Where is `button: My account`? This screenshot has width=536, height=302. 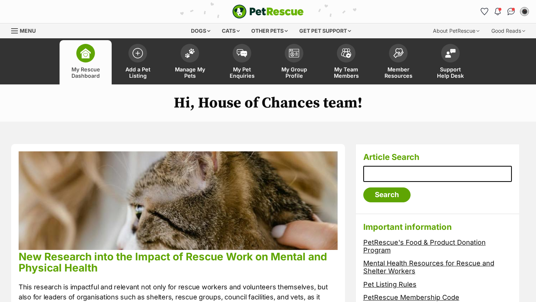
button: My account is located at coordinates (524, 12).